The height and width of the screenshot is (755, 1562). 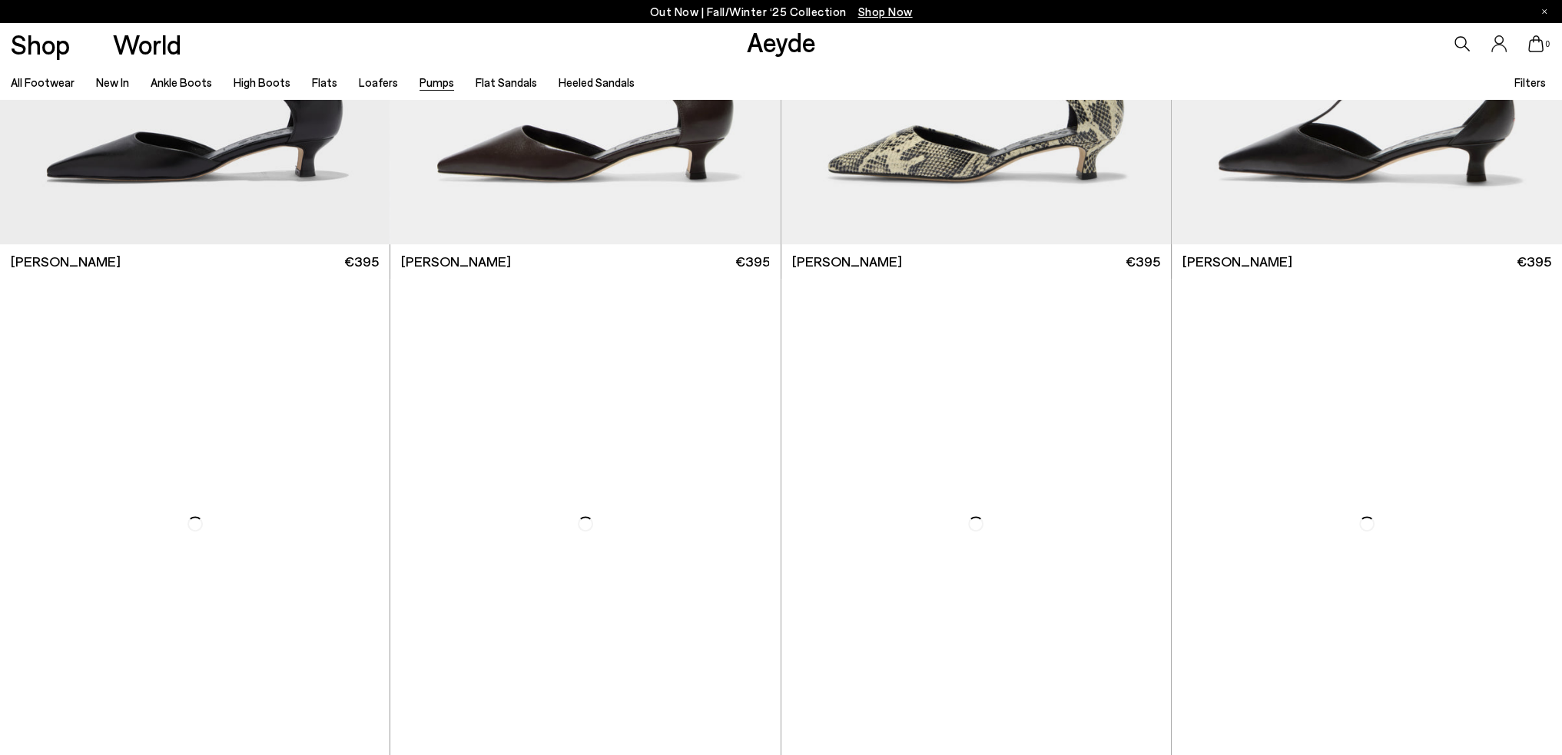 What do you see at coordinates (506, 82) in the screenshot?
I see `a: Flat Sandals` at bounding box center [506, 82].